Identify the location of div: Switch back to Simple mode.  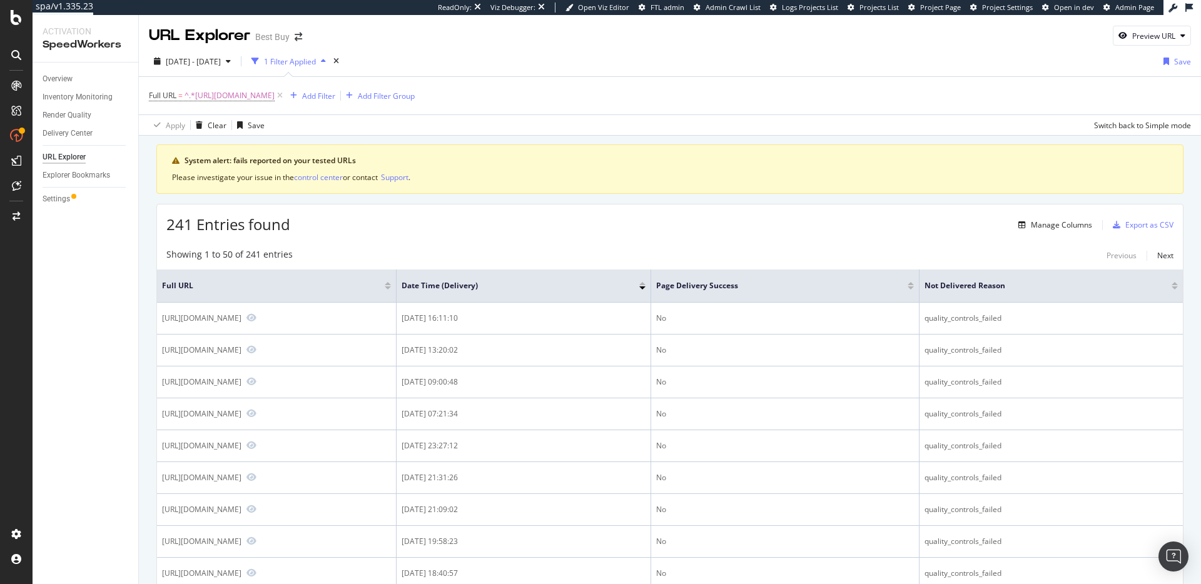
(1143, 125).